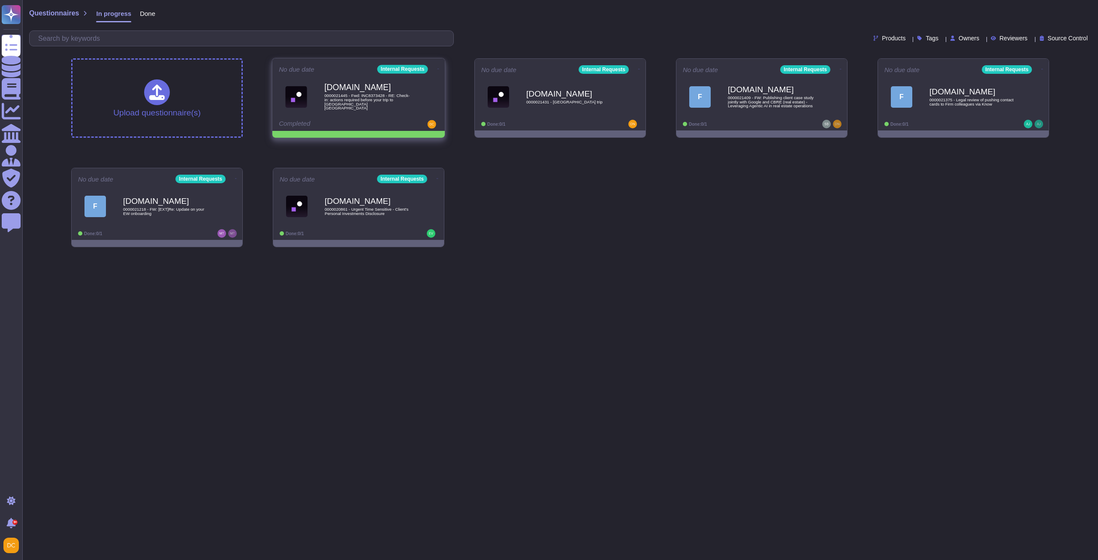 The height and width of the screenshot is (560, 1098). I want to click on div: Completed, so click(332, 124).